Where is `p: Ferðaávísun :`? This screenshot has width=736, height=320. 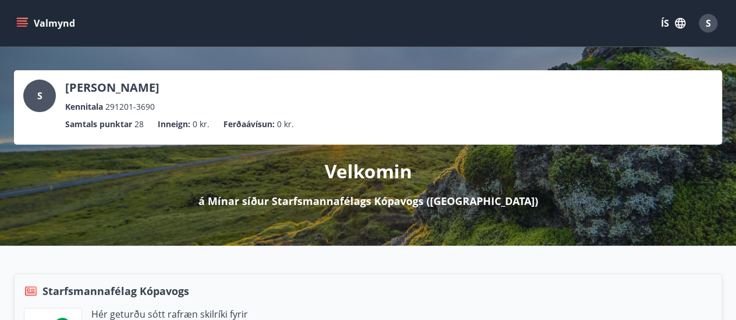
p: Ferðaávísun : is located at coordinates (249, 124).